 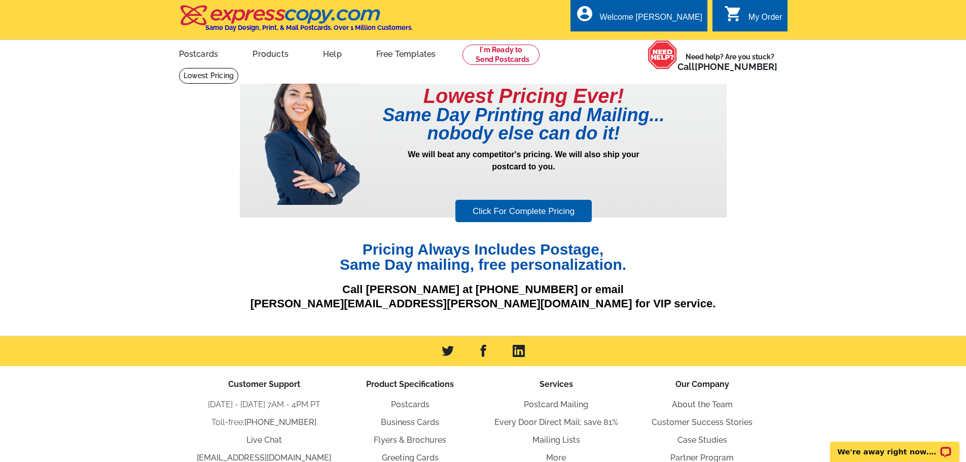 What do you see at coordinates (753, 17) in the screenshot?
I see `a: shopping_cart My Order` at bounding box center [753, 17].